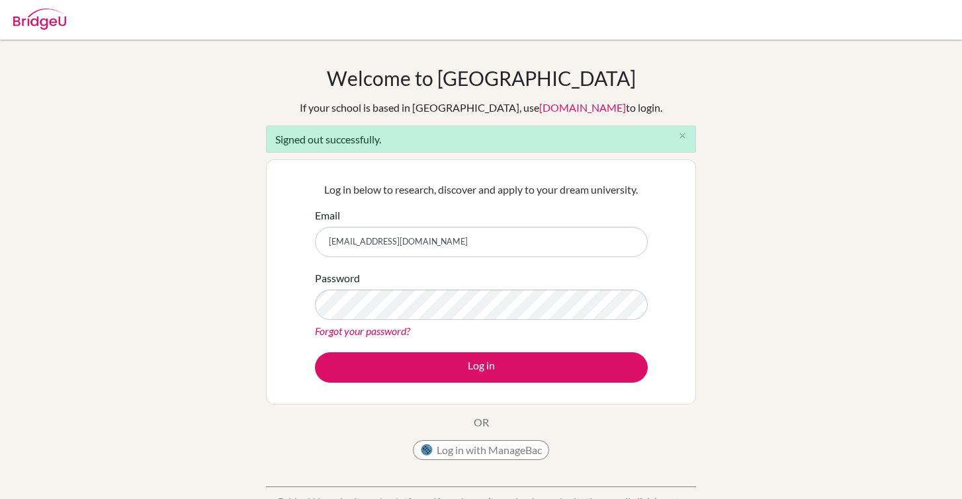 Image resolution: width=962 pixels, height=499 pixels. What do you see at coordinates (481, 190) in the screenshot?
I see `p: Log in below to research, discover and apply to your dream university.` at bounding box center [481, 190].